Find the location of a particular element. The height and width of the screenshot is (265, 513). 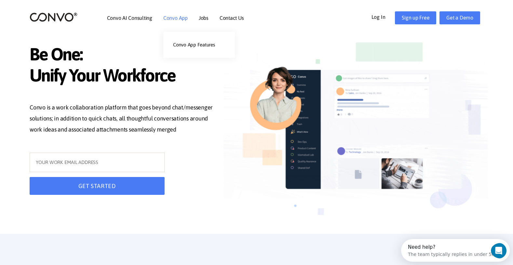

span: Be One: is located at coordinates (121, 55).